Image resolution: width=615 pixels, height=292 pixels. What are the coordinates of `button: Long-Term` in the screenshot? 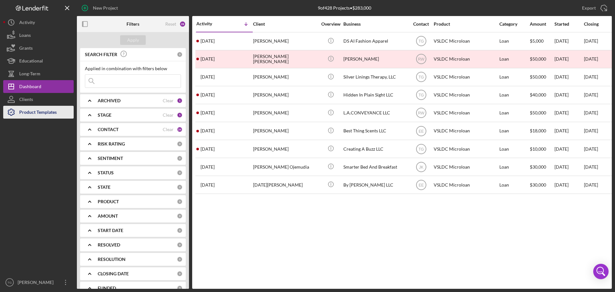 It's located at (38, 74).